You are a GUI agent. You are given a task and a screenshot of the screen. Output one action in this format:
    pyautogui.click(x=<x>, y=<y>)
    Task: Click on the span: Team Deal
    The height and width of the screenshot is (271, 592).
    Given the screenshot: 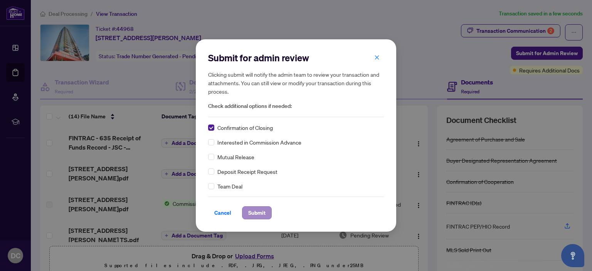 What is the action you would take?
    pyautogui.click(x=230, y=186)
    